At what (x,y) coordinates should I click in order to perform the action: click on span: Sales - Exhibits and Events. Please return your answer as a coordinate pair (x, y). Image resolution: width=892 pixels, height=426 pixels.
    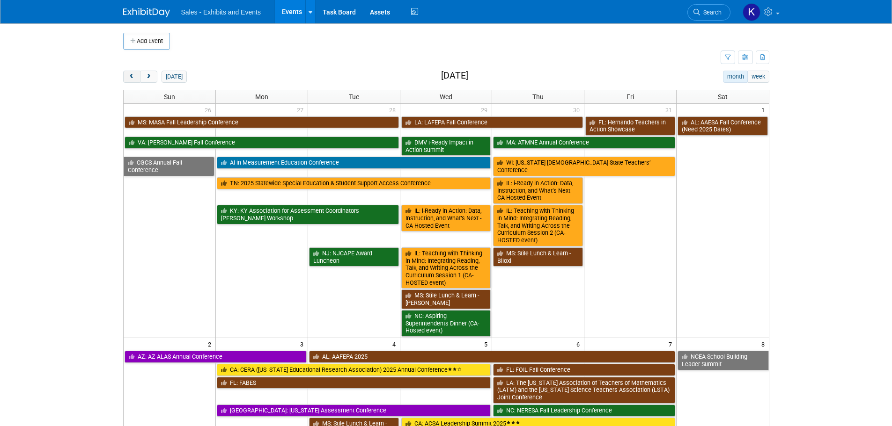
    Looking at the image, I should click on (221, 12).